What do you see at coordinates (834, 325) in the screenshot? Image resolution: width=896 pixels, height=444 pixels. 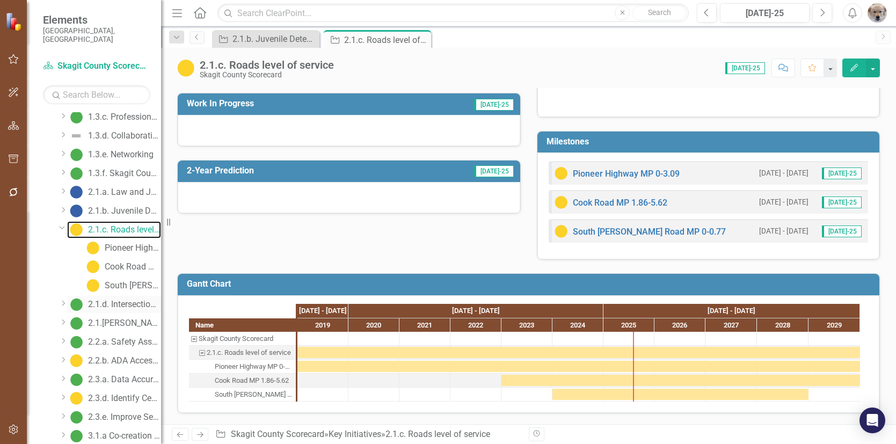 I see `div: 2029` at bounding box center [834, 325].